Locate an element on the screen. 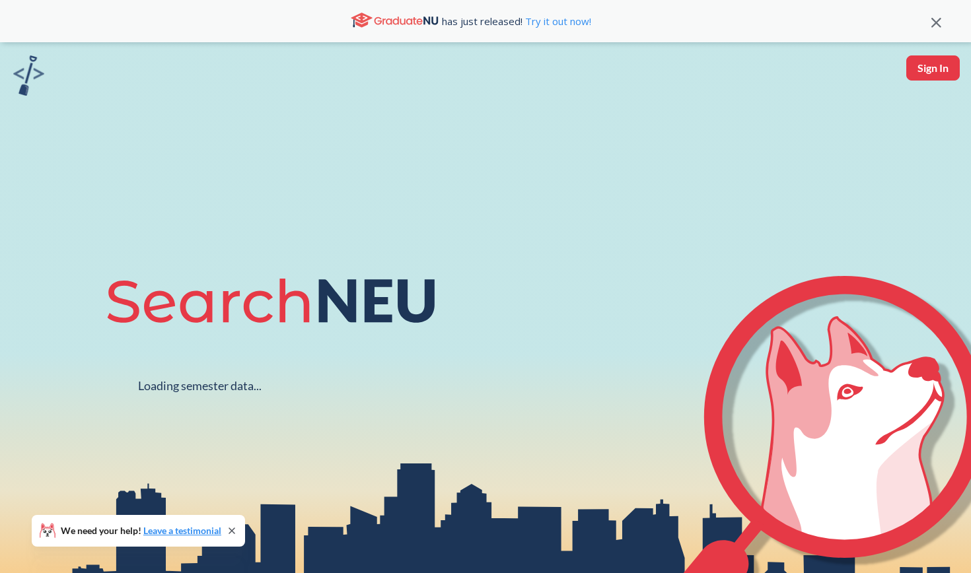  a: Try it out now! is located at coordinates (557, 21).